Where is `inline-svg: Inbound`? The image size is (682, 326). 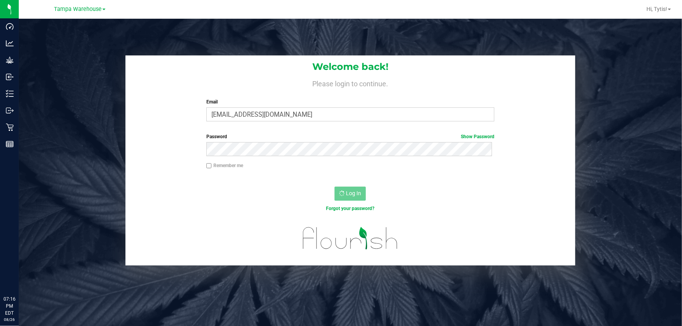 inline-svg: Inbound is located at coordinates (10, 77).